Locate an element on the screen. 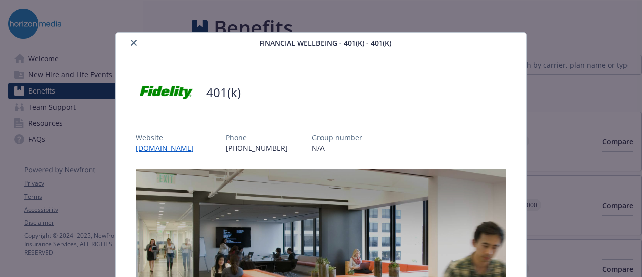 This screenshot has height=277, width=642. p: Phone is located at coordinates (257, 137).